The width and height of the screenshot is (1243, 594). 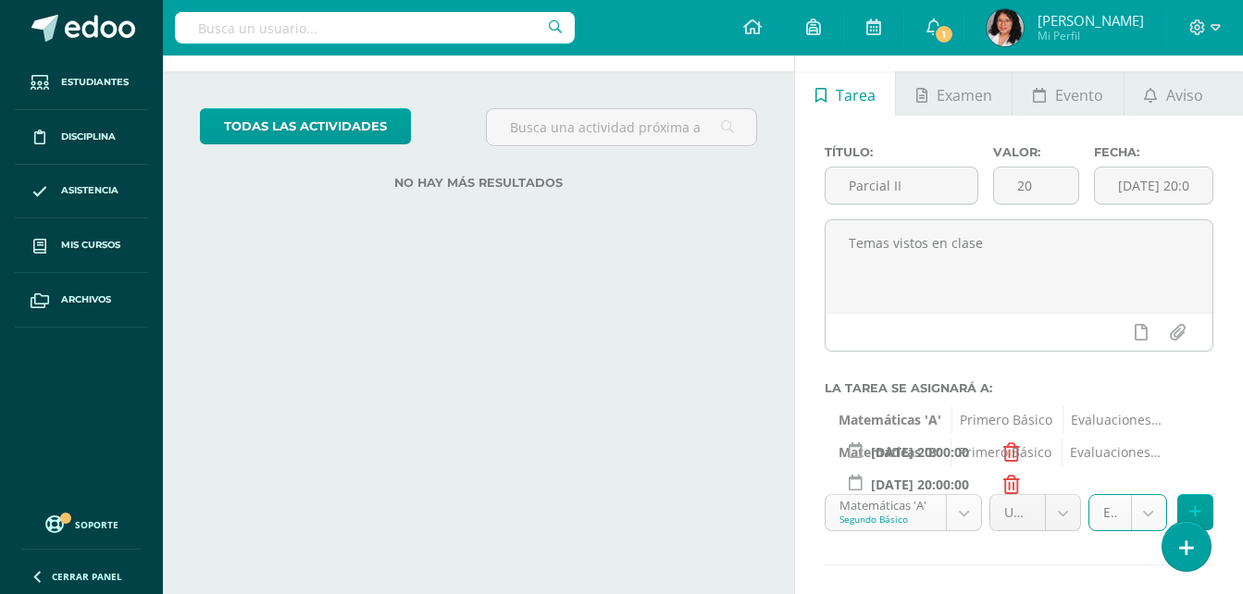 What do you see at coordinates (81, 300) in the screenshot?
I see `a: Archivos` at bounding box center [81, 300].